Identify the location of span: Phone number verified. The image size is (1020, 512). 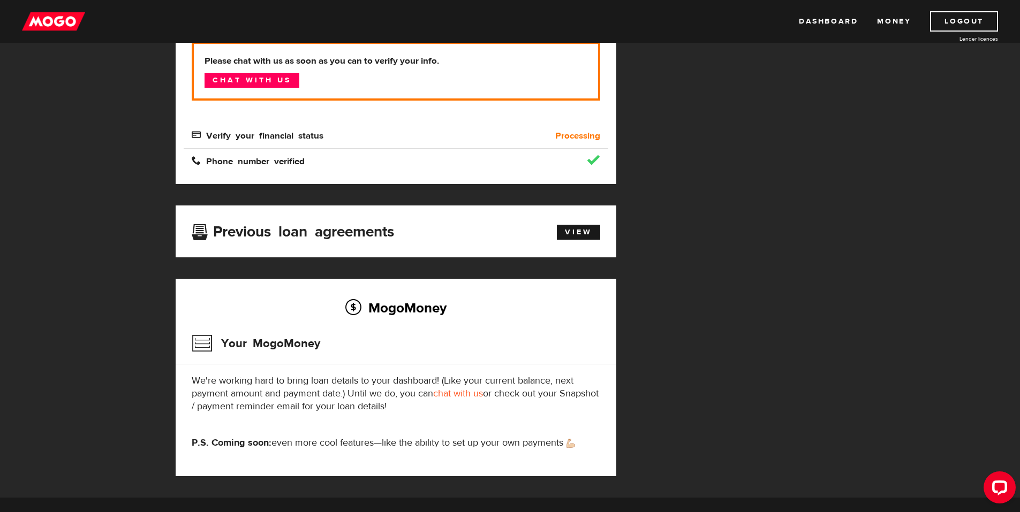
(248, 160).